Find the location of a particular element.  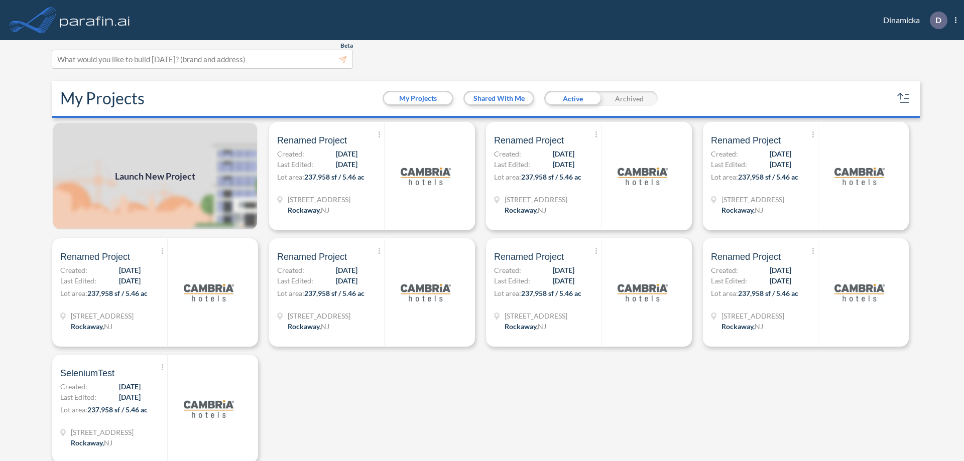

h2: My Projects is located at coordinates (102, 98).